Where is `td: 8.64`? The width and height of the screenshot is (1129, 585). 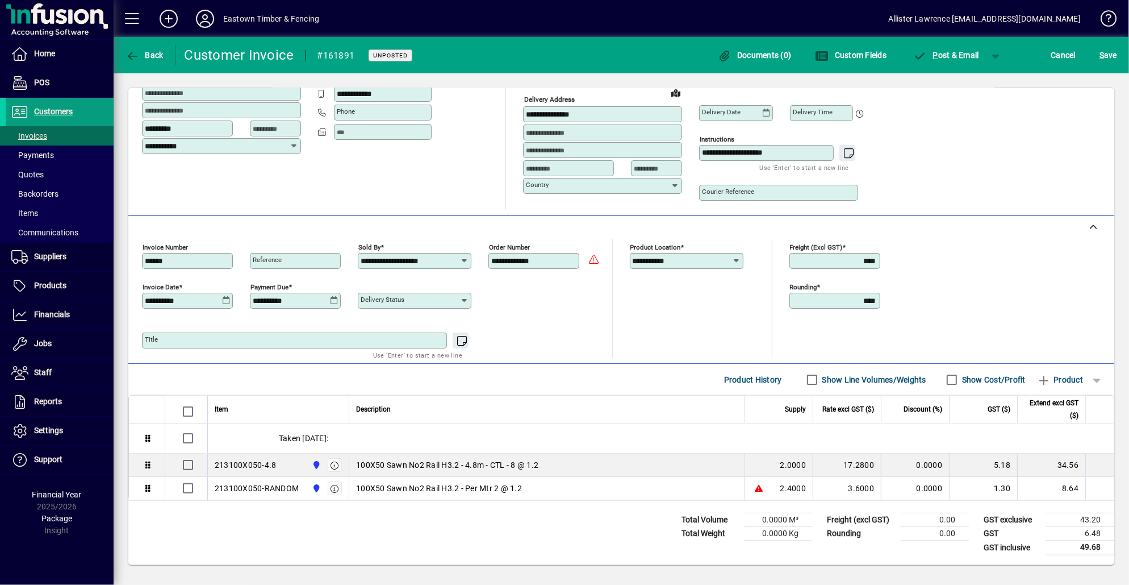 td: 8.64 is located at coordinates (1051, 488).